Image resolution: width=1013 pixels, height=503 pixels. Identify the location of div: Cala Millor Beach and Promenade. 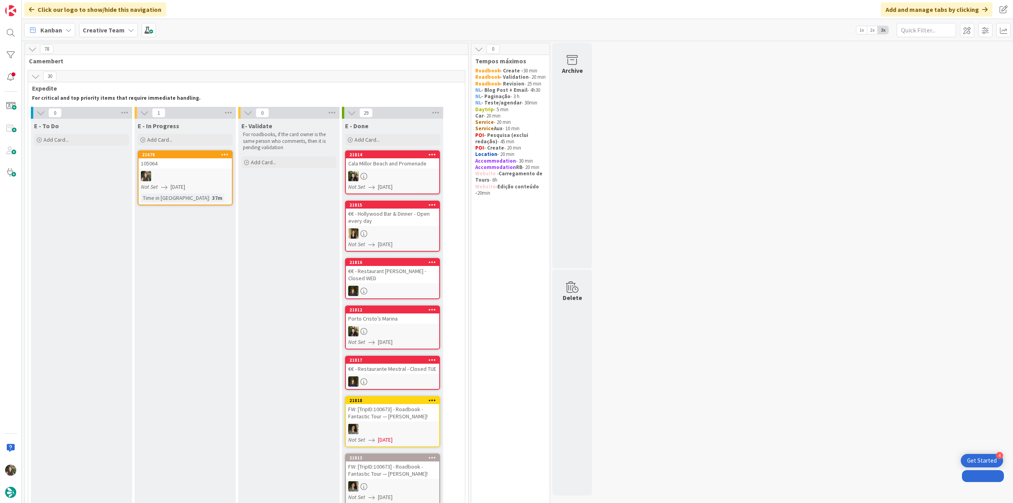
(392, 163).